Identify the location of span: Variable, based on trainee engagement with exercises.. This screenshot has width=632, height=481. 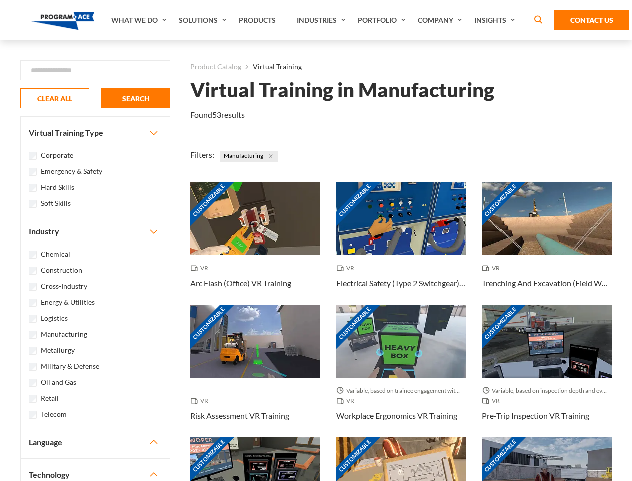
(402, 391).